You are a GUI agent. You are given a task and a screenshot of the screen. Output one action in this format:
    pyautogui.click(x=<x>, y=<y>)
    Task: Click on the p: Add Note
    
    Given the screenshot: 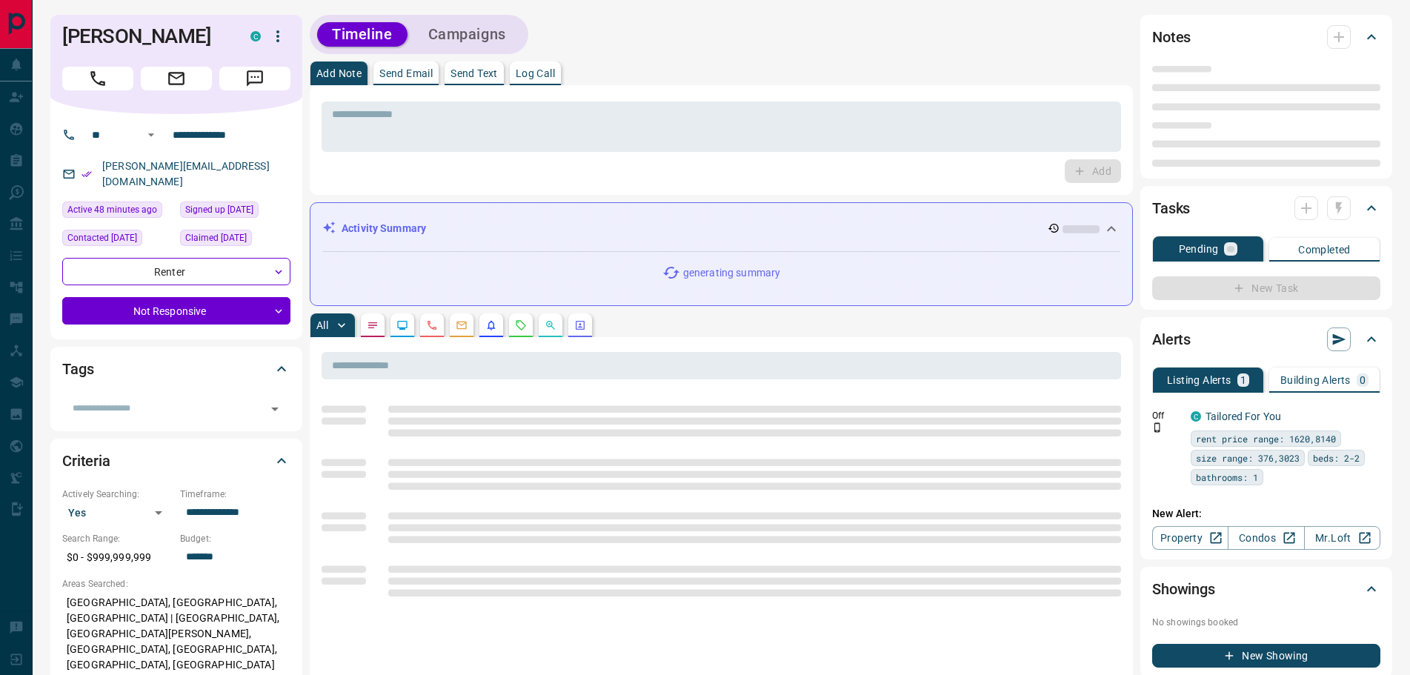 What is the action you would take?
    pyautogui.click(x=339, y=73)
    